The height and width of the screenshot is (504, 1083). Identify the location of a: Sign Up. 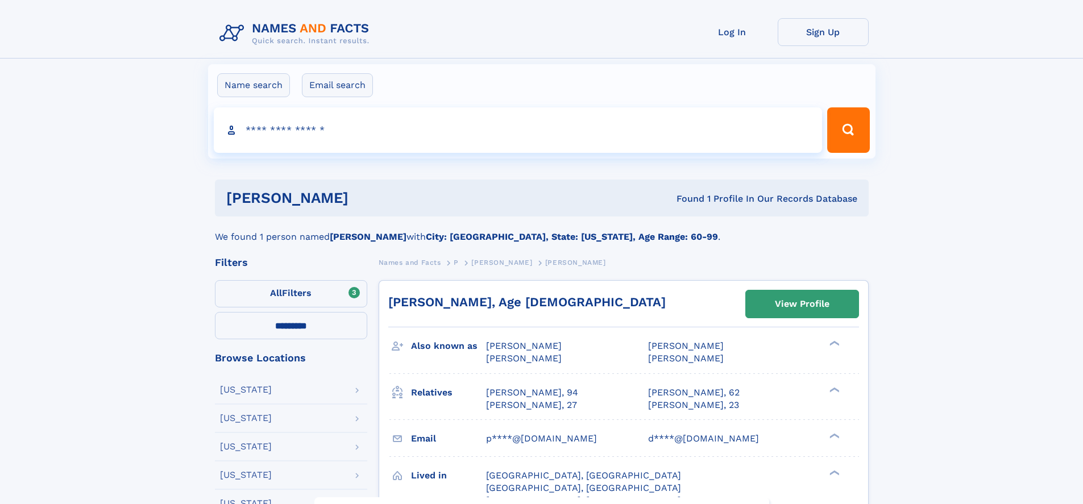
(824, 32).